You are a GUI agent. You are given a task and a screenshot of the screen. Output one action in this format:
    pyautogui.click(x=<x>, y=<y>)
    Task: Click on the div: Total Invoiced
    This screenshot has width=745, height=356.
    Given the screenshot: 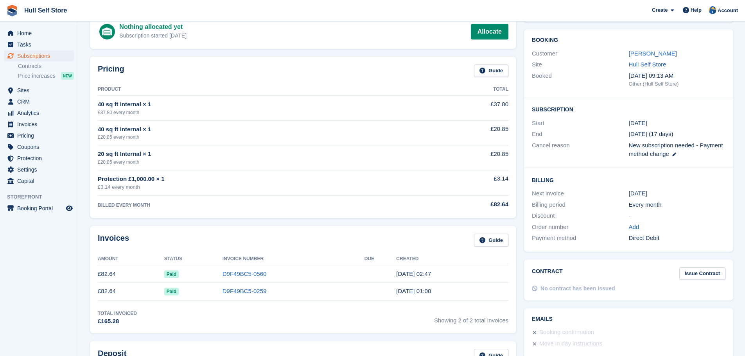 What is the action you would take?
    pyautogui.click(x=117, y=314)
    